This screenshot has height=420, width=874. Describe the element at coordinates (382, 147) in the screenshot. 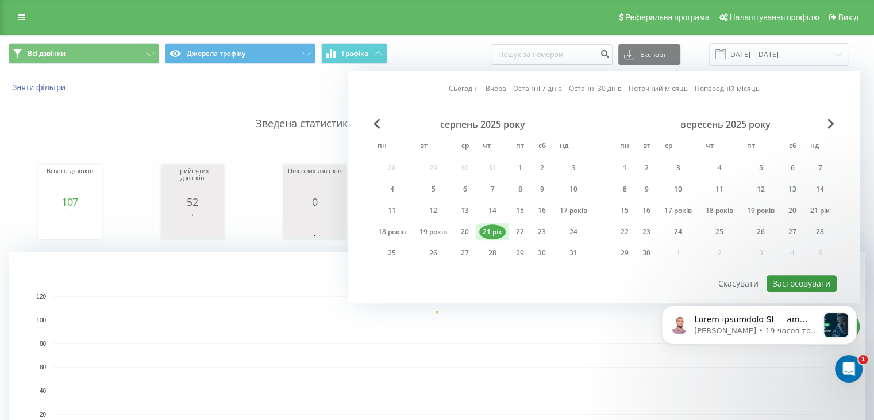

I see `abbr: понеділок` at that location.